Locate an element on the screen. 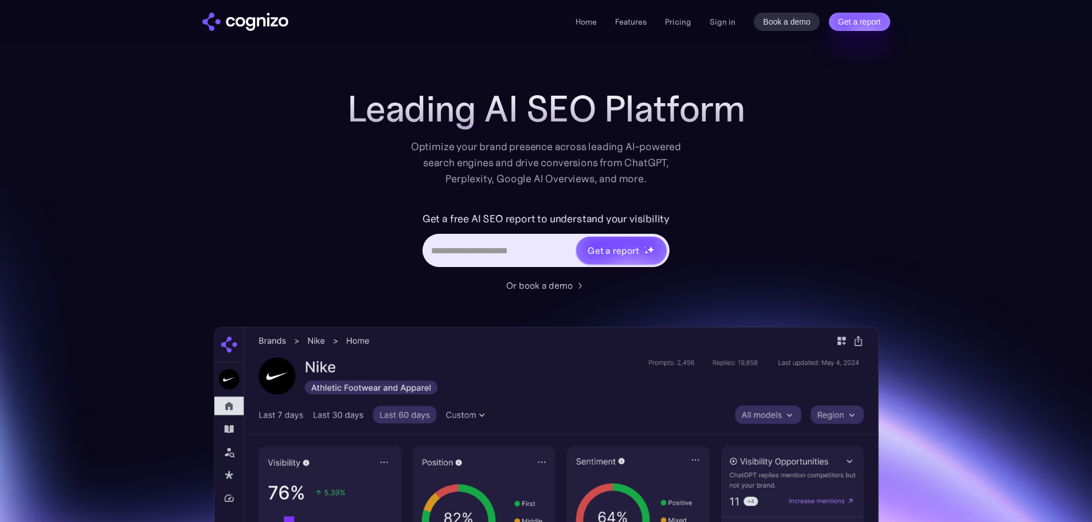 The height and width of the screenshot is (522, 1092). a: Sign in is located at coordinates (722, 22).